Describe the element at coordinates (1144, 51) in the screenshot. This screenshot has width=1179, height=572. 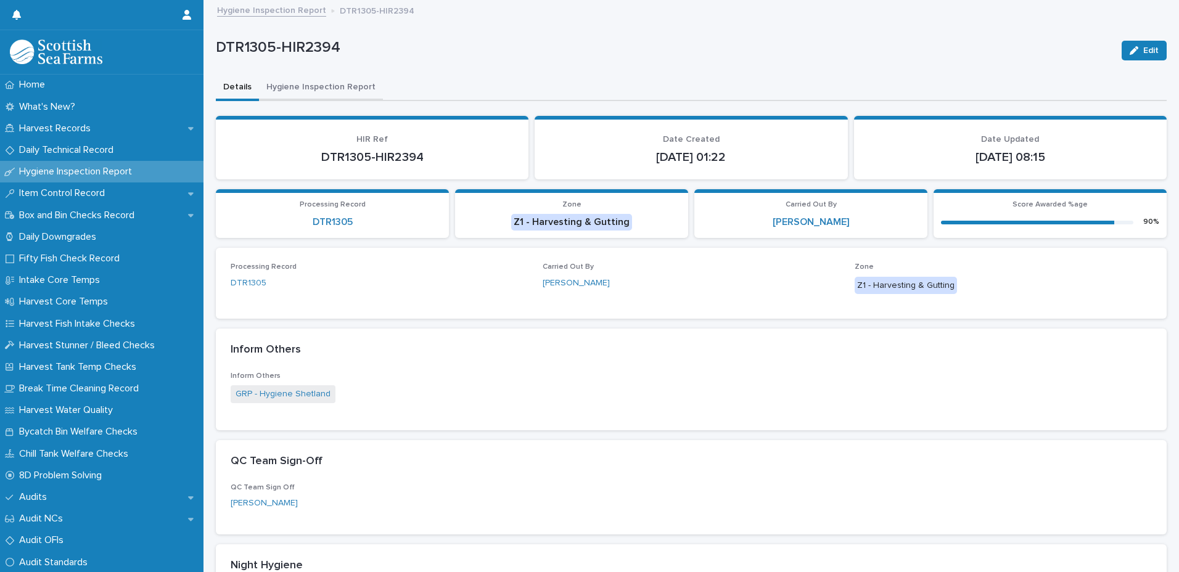
I see `button: Edit` at that location.